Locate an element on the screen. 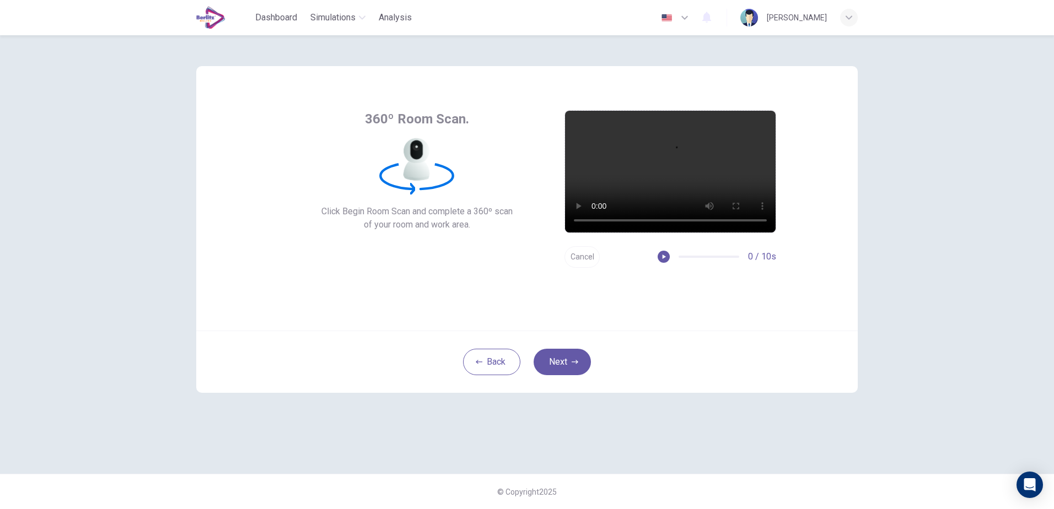 The width and height of the screenshot is (1054, 509). button: Back is located at coordinates (492, 362).